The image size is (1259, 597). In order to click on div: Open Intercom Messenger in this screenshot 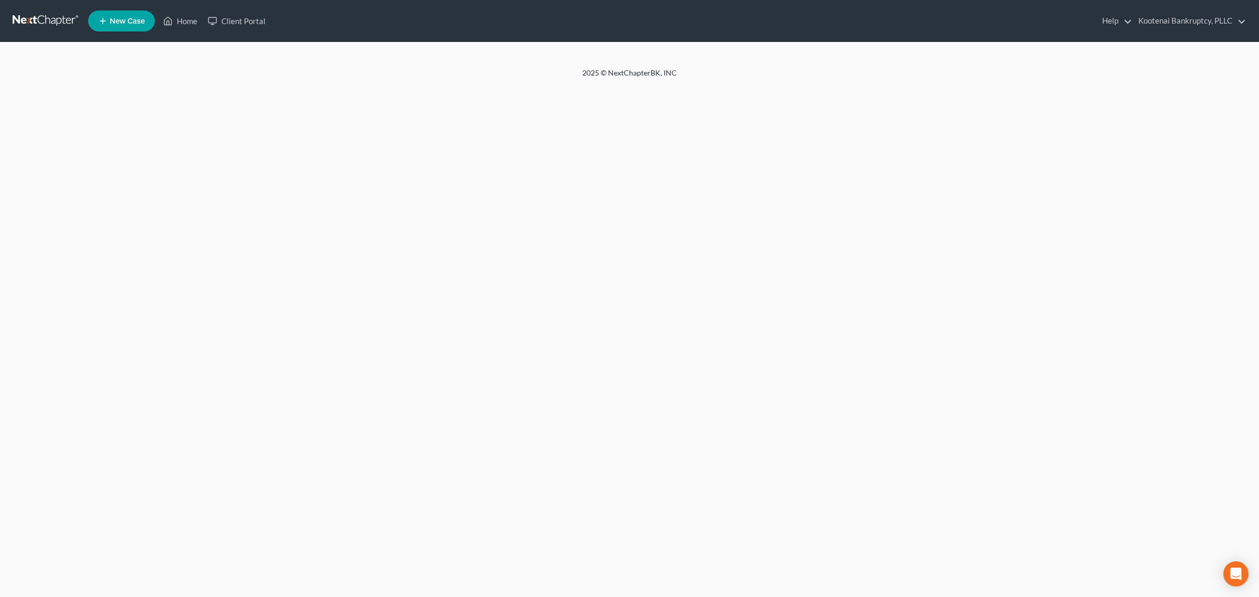, I will do `click(1236, 574)`.